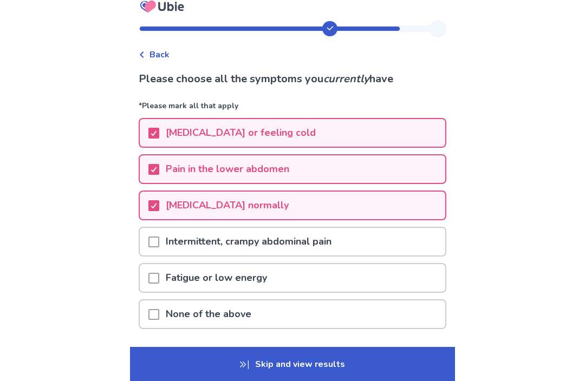  I want to click on p: Please choose all the symptoms you have, so click(292, 79).